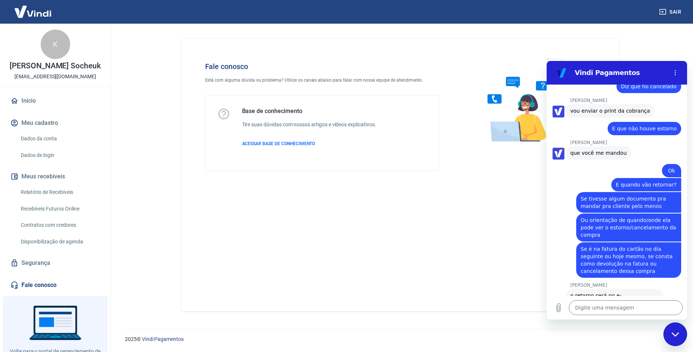 The height and width of the screenshot is (352, 693). I want to click on h4: Fale conosco, so click(322, 66).